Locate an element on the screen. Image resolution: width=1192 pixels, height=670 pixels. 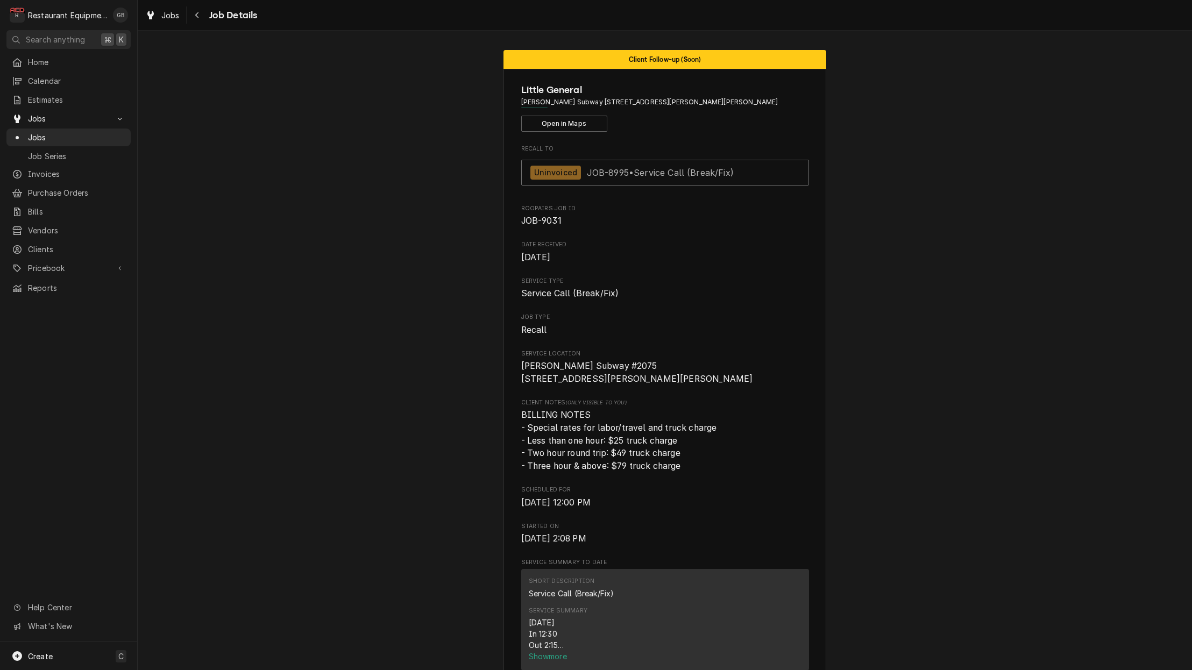
a: Clients is located at coordinates (68, 249).